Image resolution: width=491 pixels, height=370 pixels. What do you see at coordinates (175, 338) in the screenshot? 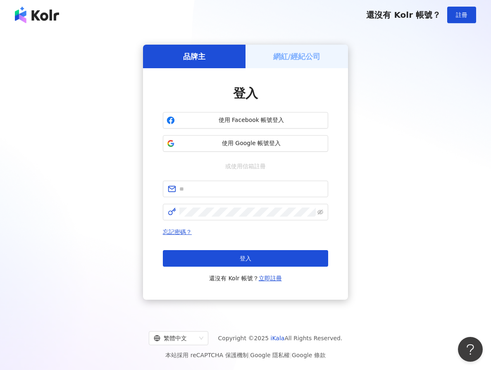
I see `div: 繁體中文` at bounding box center [175, 338].